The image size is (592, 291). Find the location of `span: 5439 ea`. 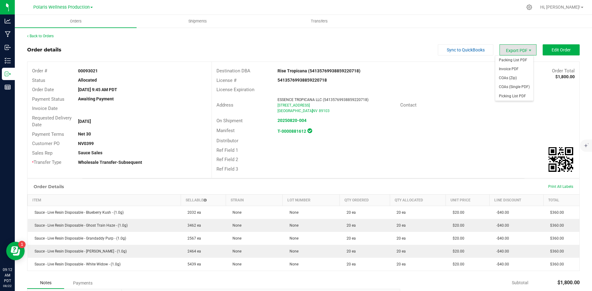

span: 5439 ea is located at coordinates (193, 264).